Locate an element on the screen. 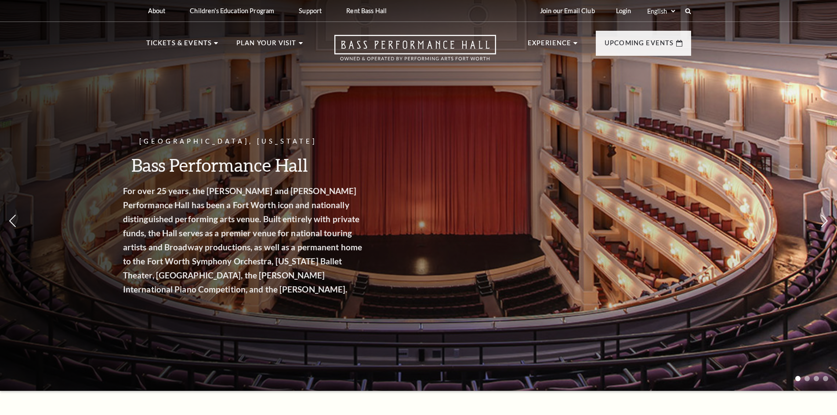 The height and width of the screenshot is (415, 837). select: Select: is located at coordinates (661, 11).